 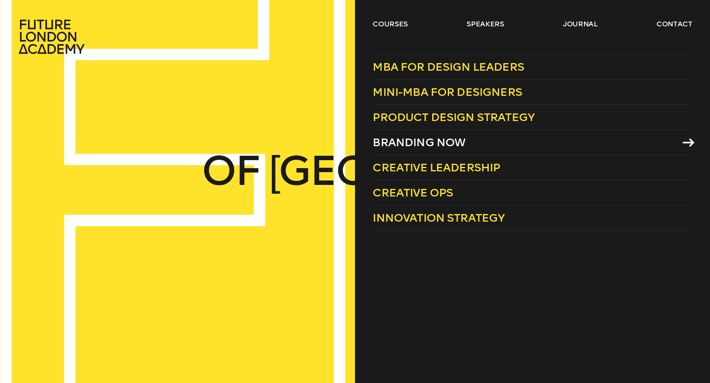 What do you see at coordinates (532, 193) in the screenshot?
I see `a: Creative Ops` at bounding box center [532, 193].